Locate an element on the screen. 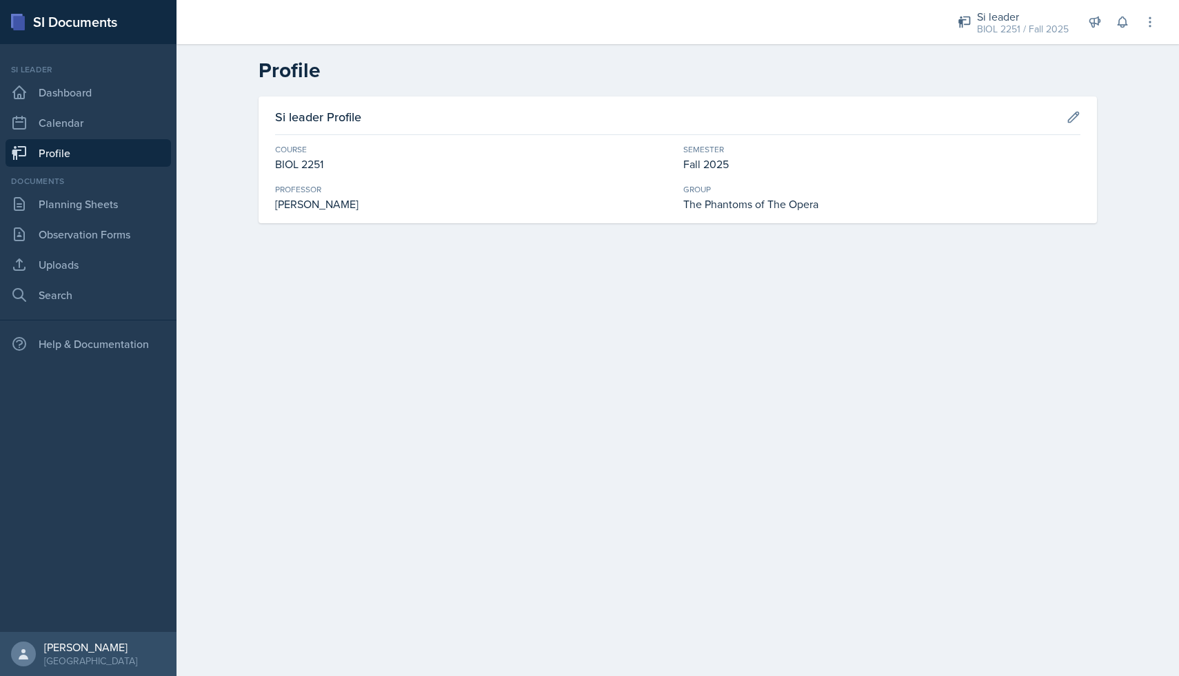 This screenshot has height=676, width=1179. a: Calendar is located at coordinates (88, 123).